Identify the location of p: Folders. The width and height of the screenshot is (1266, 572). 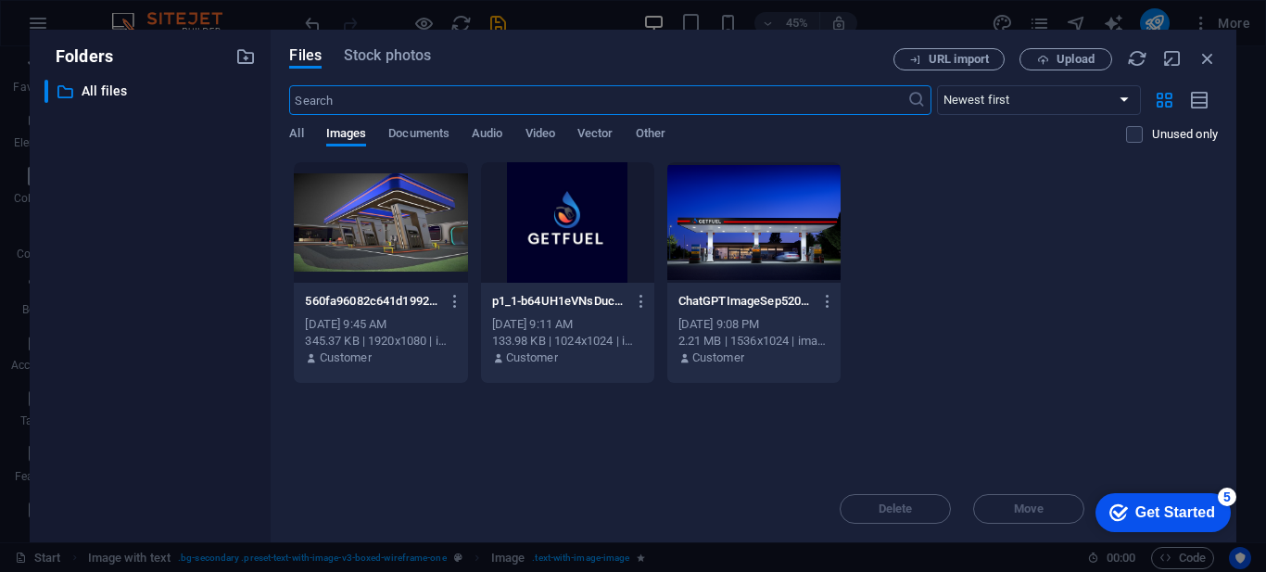
(79, 57).